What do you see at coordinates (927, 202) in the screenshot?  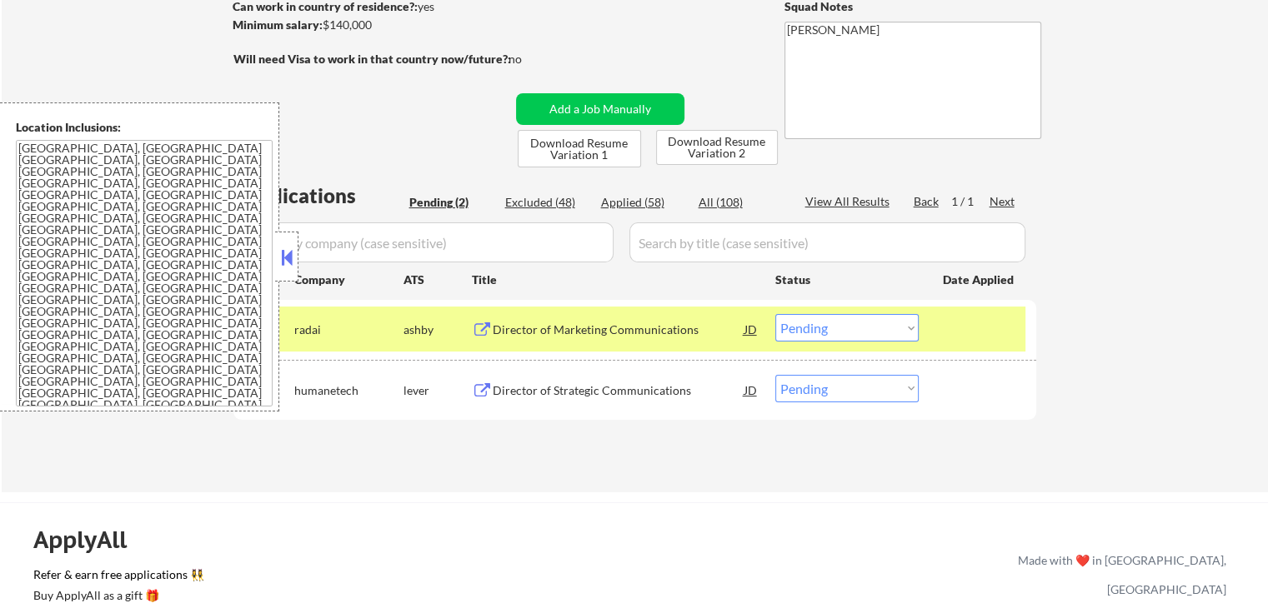 I see `div: Back` at bounding box center [927, 202].